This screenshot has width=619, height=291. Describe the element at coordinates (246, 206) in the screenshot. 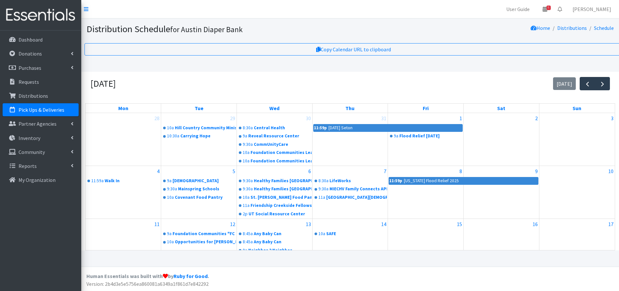

I see `div: 11a` at that location.